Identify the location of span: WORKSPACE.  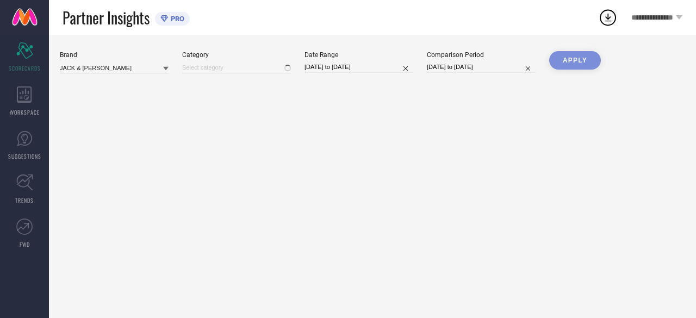
(24, 112).